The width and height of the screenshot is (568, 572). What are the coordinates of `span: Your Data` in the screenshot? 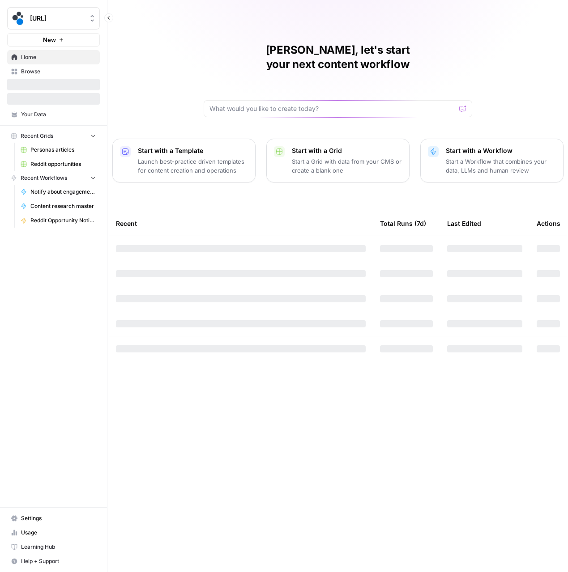 It's located at (58, 115).